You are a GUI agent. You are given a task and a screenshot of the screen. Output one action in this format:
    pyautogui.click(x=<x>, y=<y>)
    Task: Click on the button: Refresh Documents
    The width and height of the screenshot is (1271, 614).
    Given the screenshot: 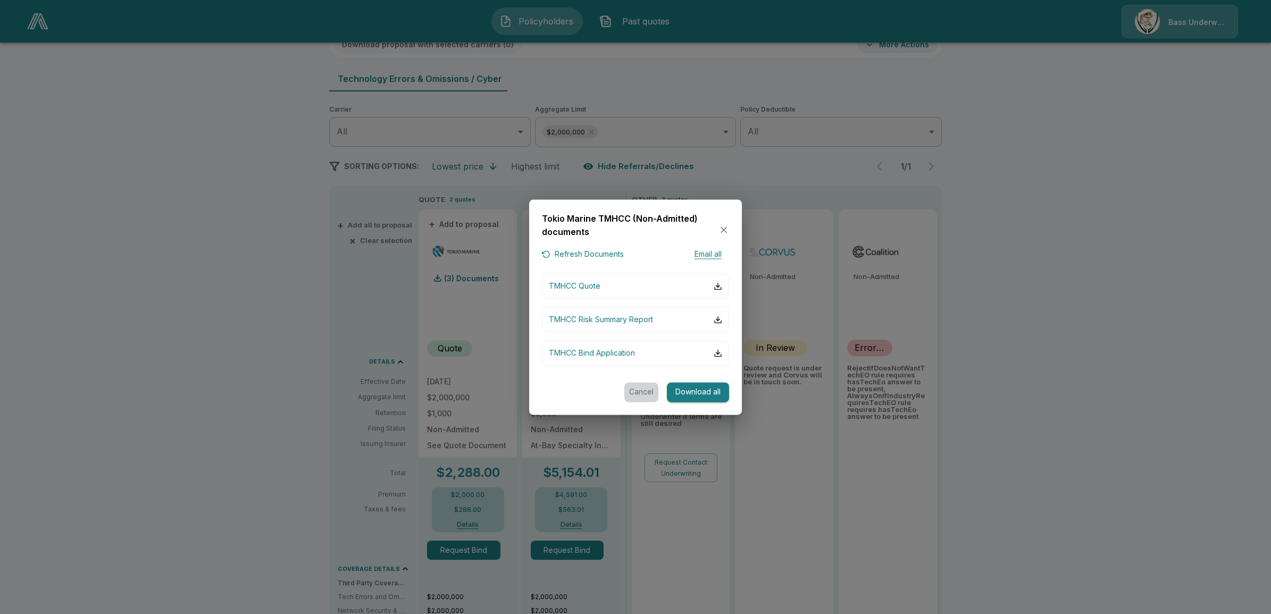 What is the action you would take?
    pyautogui.click(x=583, y=254)
    